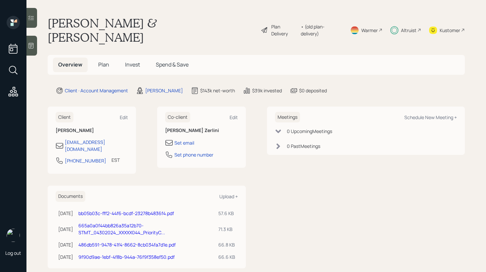 The image size is (486, 272). Describe the element at coordinates (431, 117) in the screenshot. I see `div: Schedule New Meeting +` at that location.